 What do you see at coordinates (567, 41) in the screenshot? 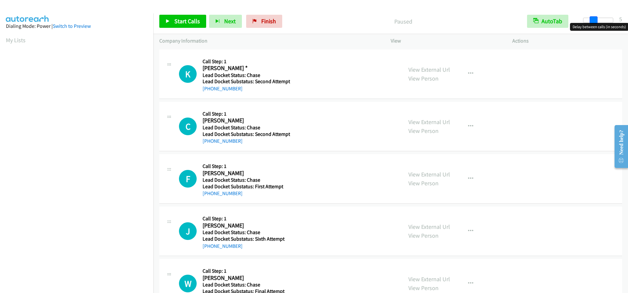
I see `p: Actions` at bounding box center [567, 41].